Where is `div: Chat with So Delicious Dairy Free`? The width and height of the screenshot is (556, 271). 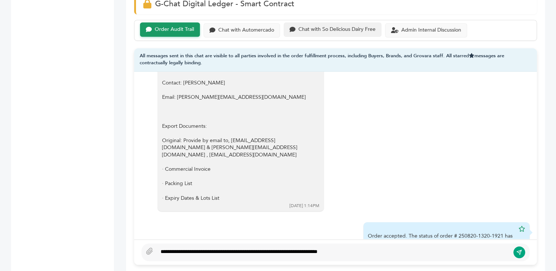
div: Chat with So Delicious Dairy Free is located at coordinates (337, 29).